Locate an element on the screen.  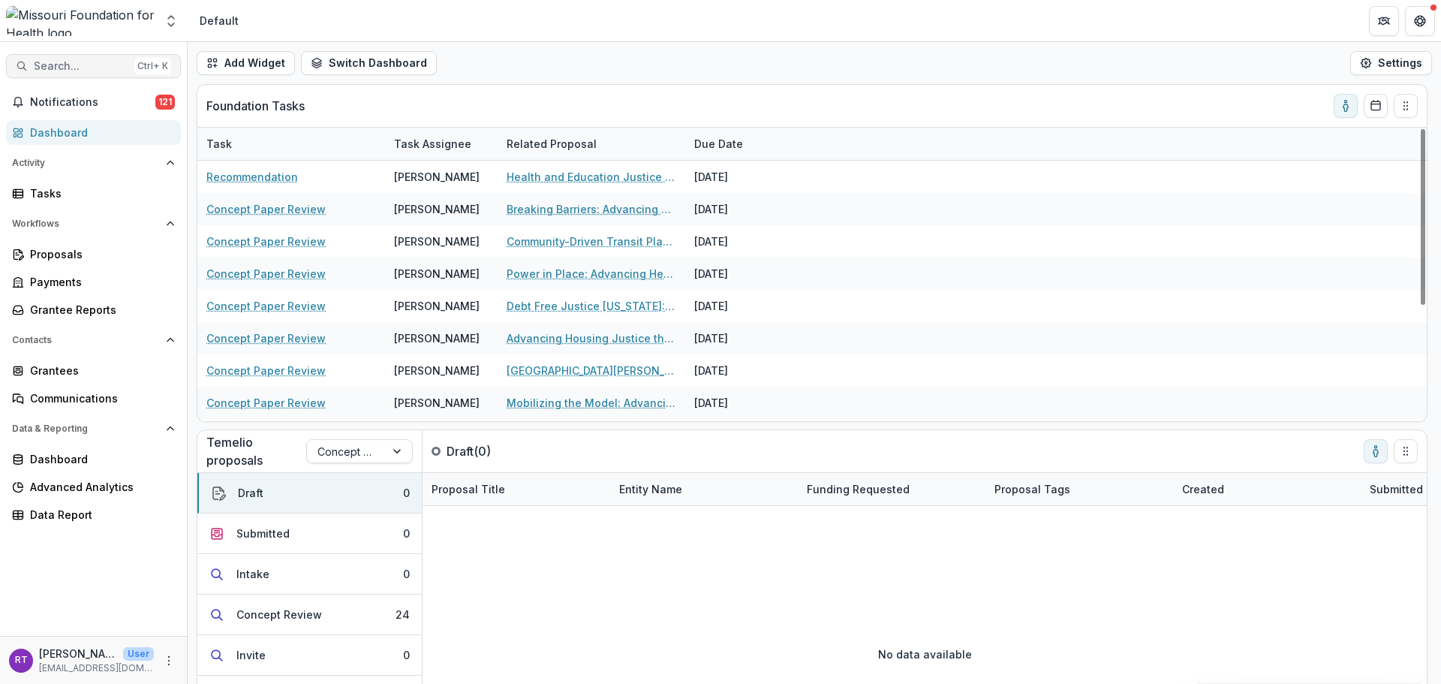
button: Get Help is located at coordinates (1420, 21).